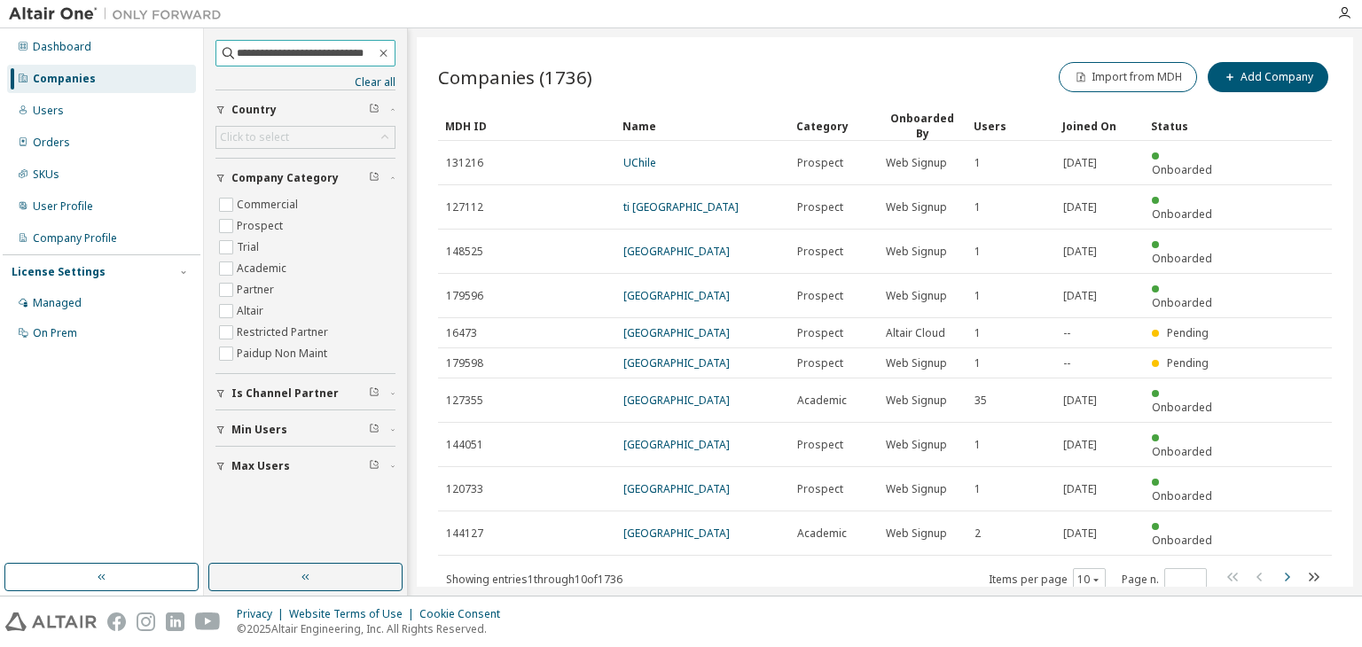 Image resolution: width=1362 pixels, height=647 pixels. I want to click on img: youtube.svg, so click(207, 622).